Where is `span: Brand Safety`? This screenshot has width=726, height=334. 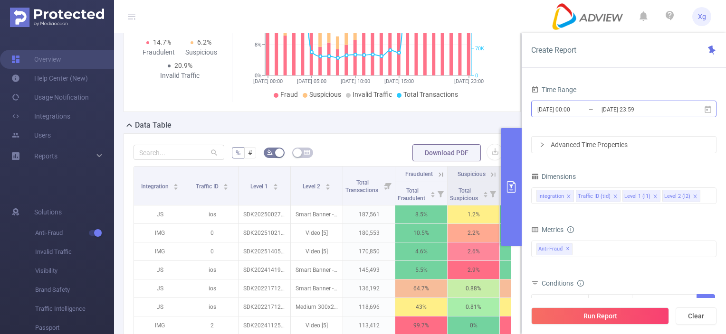 span: Brand Safety is located at coordinates (75, 290).